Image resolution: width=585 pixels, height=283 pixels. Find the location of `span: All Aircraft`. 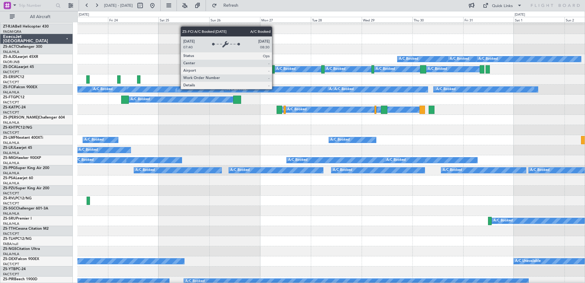

span: All Aircraft is located at coordinates (40, 17).